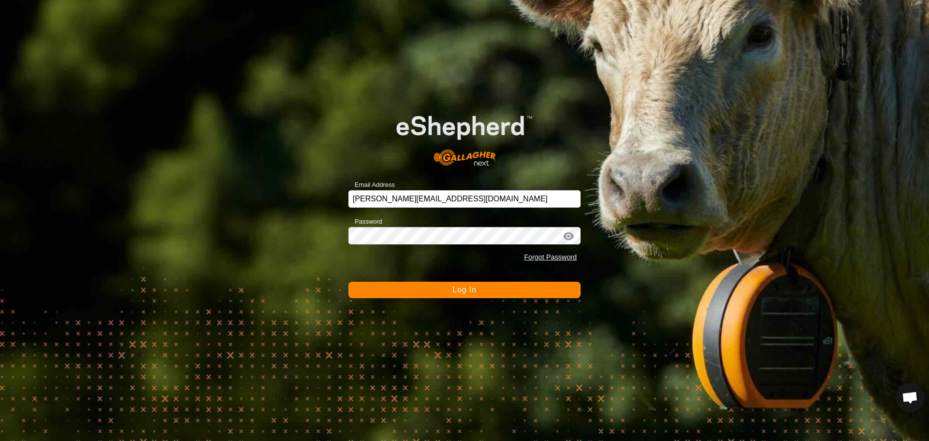 This screenshot has height=441, width=929. I want to click on label: Password, so click(365, 222).